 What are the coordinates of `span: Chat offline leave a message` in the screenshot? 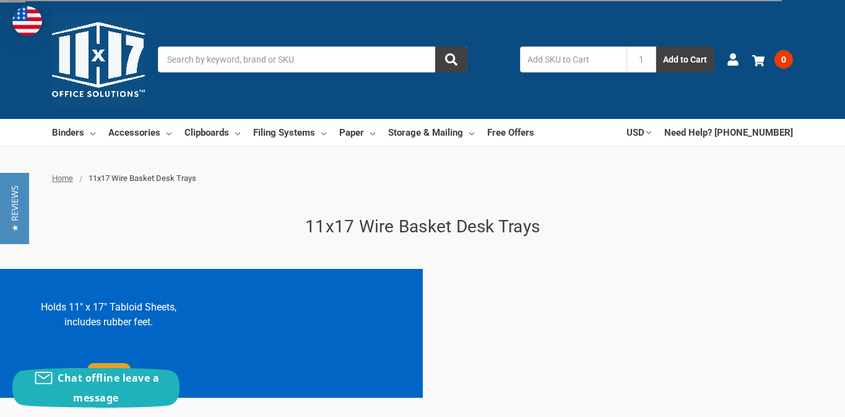 It's located at (108, 388).